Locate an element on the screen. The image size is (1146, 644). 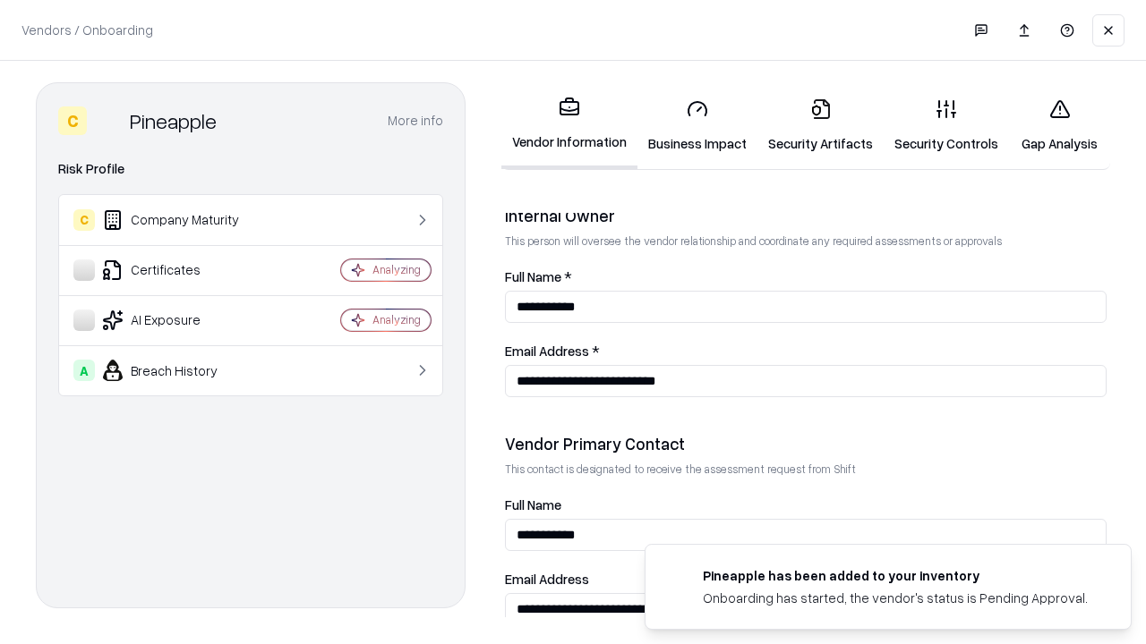
label: Email Address * is located at coordinates (806, 351).